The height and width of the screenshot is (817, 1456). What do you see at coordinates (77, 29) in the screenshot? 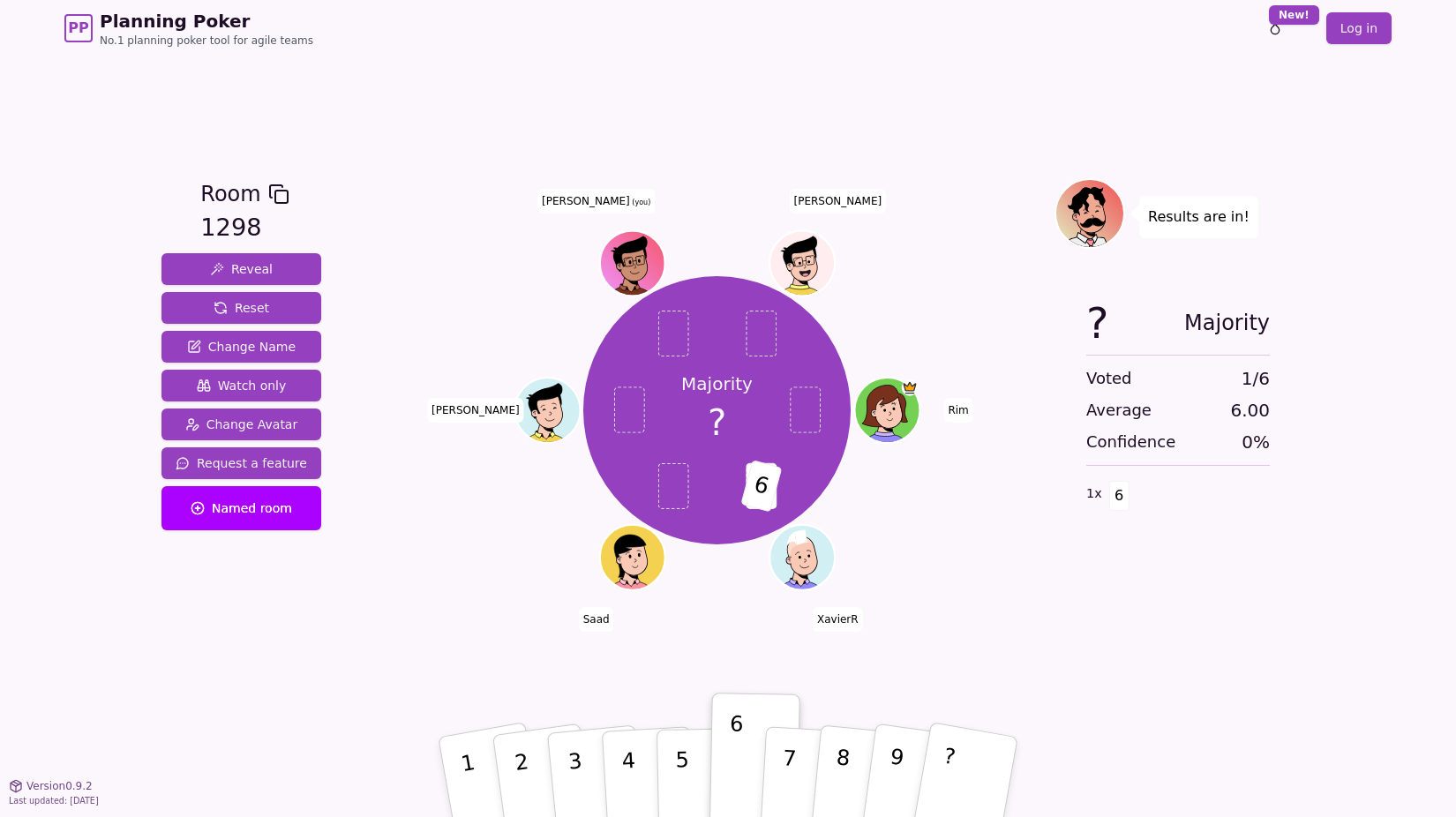
I see `span: PP` at bounding box center [77, 29].